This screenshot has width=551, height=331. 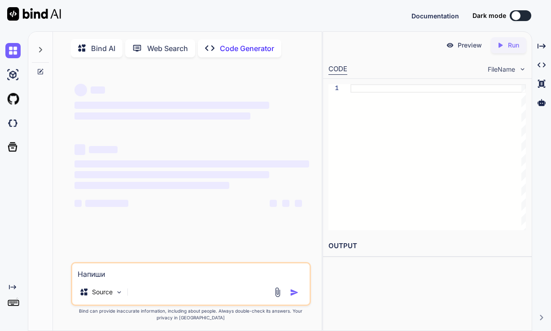 I want to click on p: Preview, so click(x=469, y=45).